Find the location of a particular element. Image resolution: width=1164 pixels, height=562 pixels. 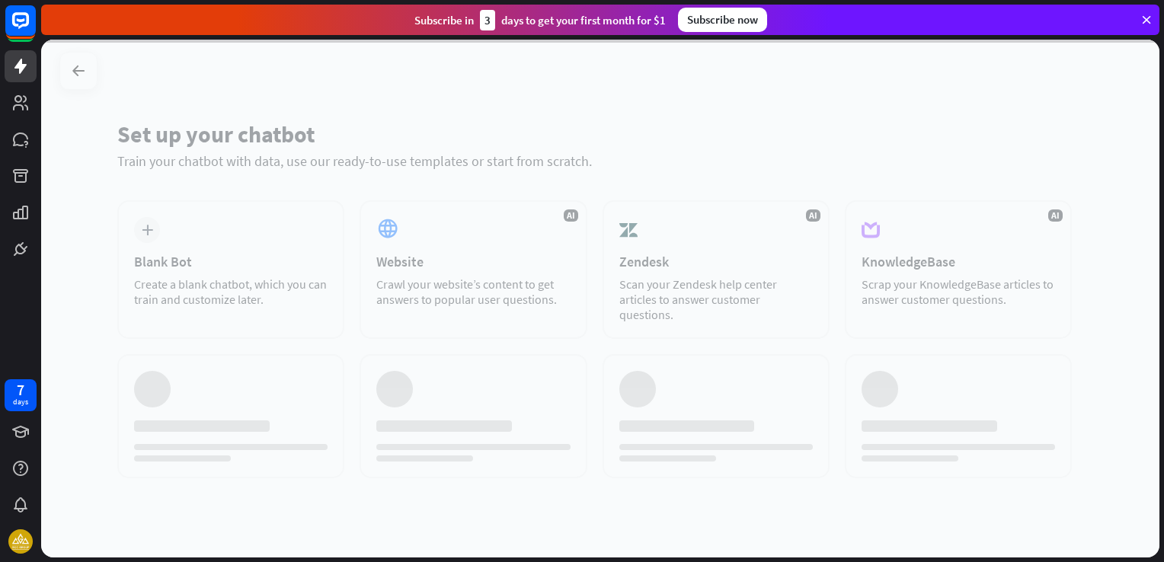

a: 7 days is located at coordinates (21, 395).